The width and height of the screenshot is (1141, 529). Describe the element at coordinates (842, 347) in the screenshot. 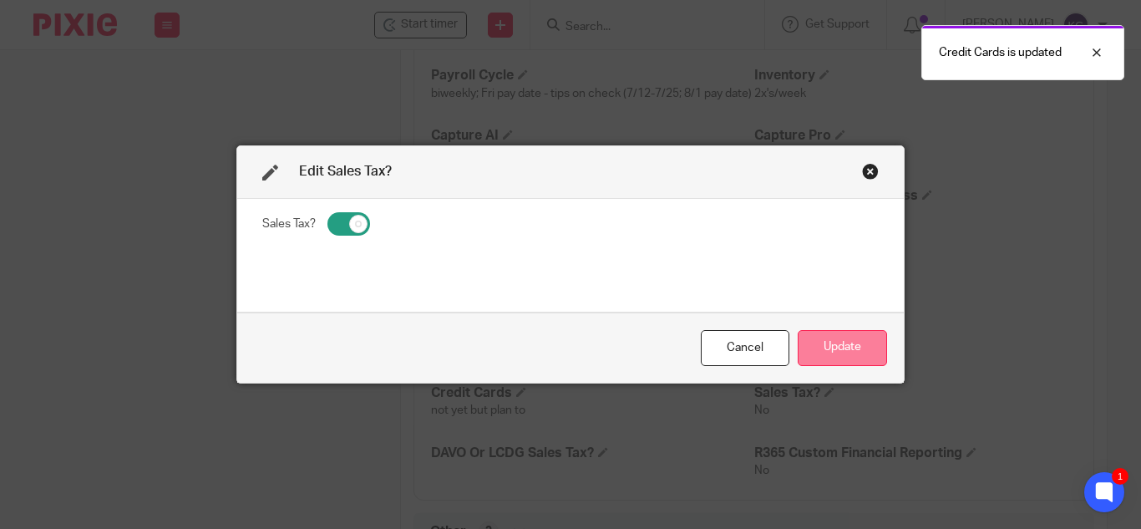

I see `button: Update` at that location.